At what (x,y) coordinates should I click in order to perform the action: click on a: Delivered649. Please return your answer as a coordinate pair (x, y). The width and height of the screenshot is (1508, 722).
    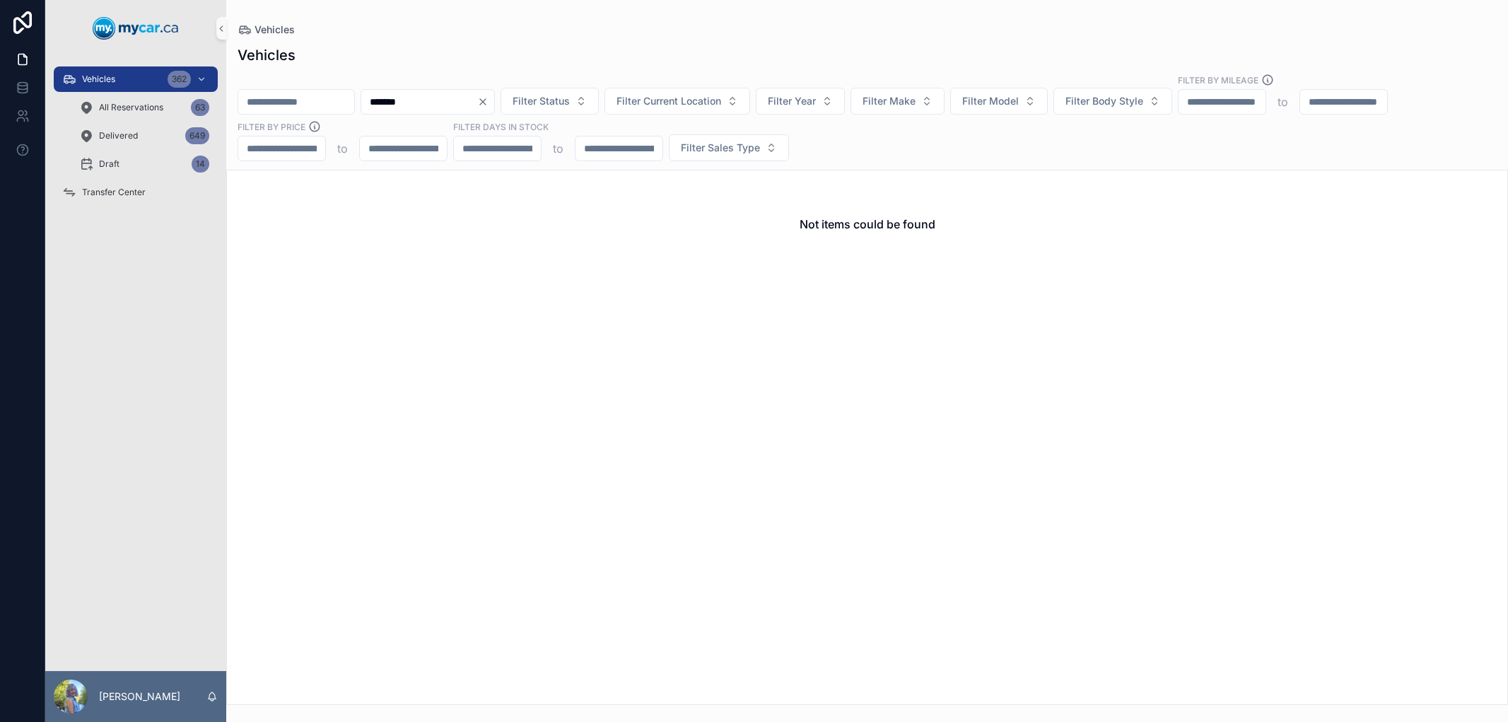
    Looking at the image, I should click on (144, 136).